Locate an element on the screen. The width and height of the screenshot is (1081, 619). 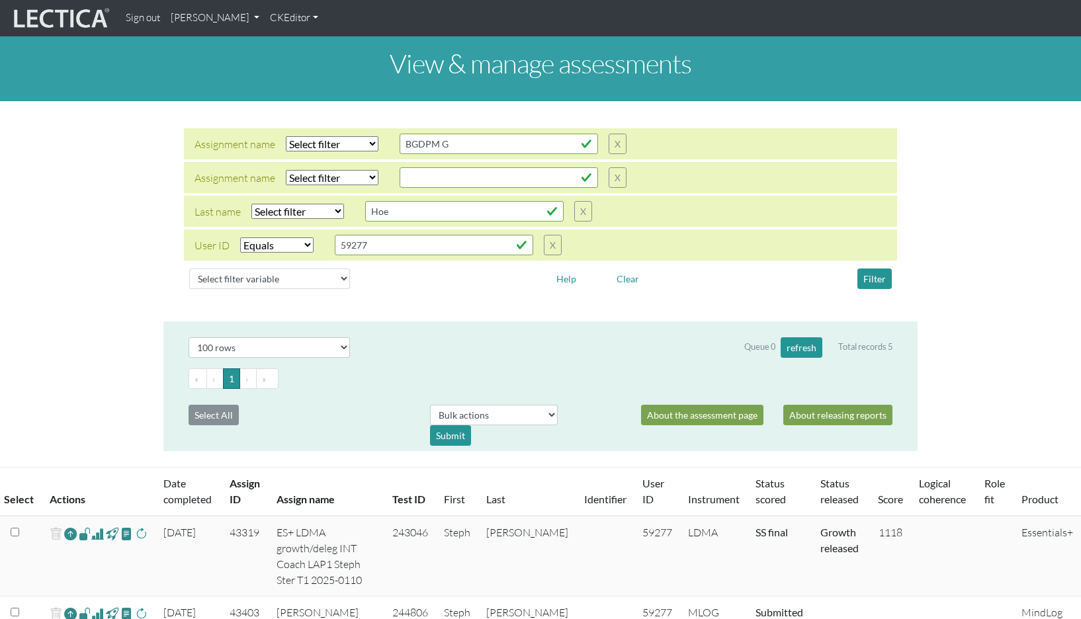
td: 43319 is located at coordinates (245, 556).